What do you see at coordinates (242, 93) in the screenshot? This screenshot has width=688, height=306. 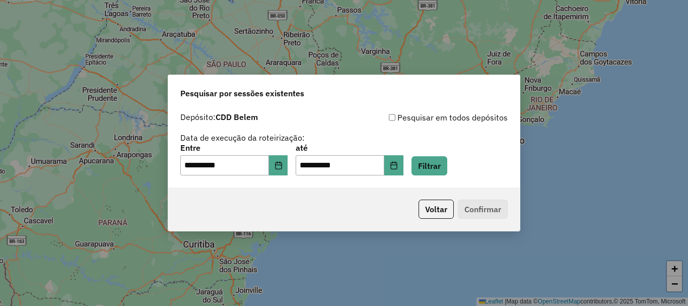 I see `span: Pesquisar por sessões existentes` at bounding box center [242, 93].